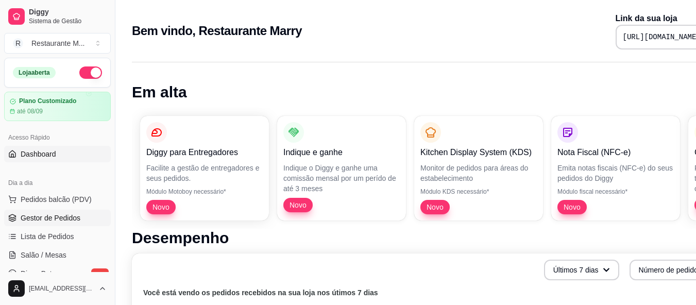  What do you see at coordinates (479, 192) in the screenshot?
I see `p: Módulo KDS necessário*` at bounding box center [479, 192].